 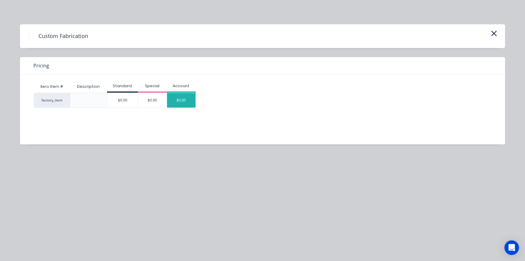 I want to click on div: Standard, so click(x=123, y=86).